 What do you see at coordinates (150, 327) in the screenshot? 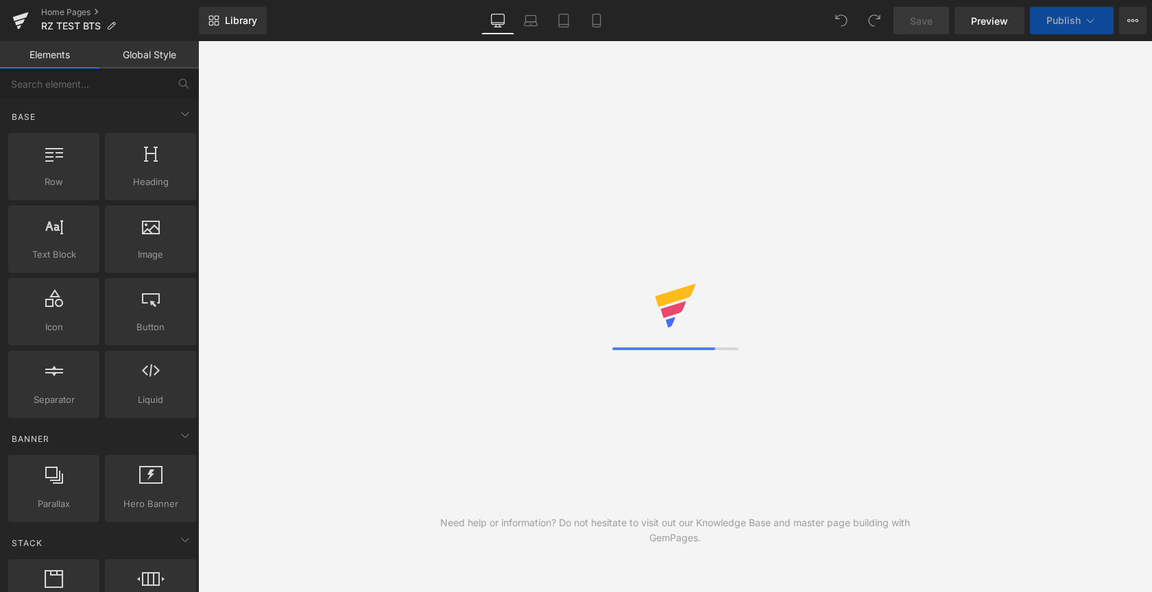
I see `span: Button` at bounding box center [150, 327].